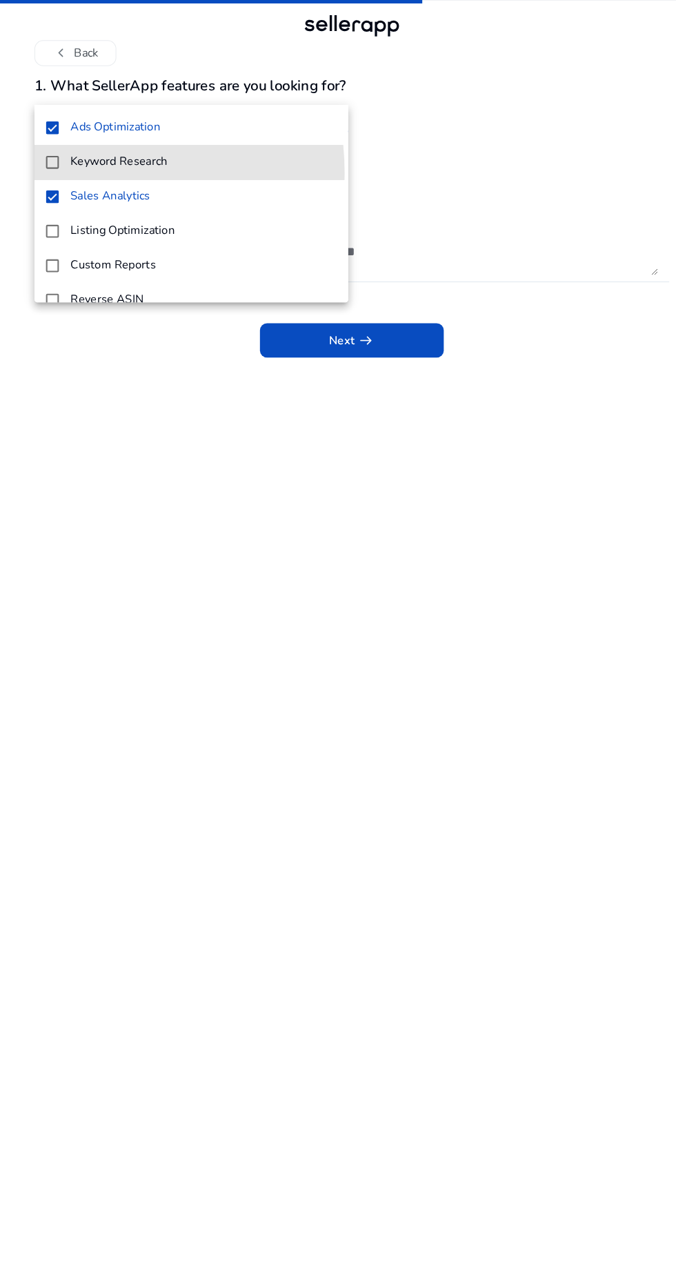  I want to click on h4: Ads Optimization, so click(110, 126).